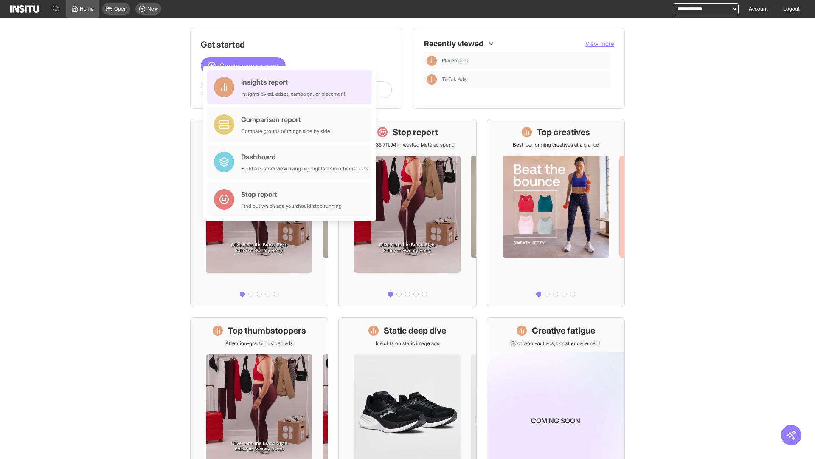 This screenshot has height=459, width=815. What do you see at coordinates (291, 206) in the screenshot?
I see `div: Find out which ads you should stop running` at bounding box center [291, 206].